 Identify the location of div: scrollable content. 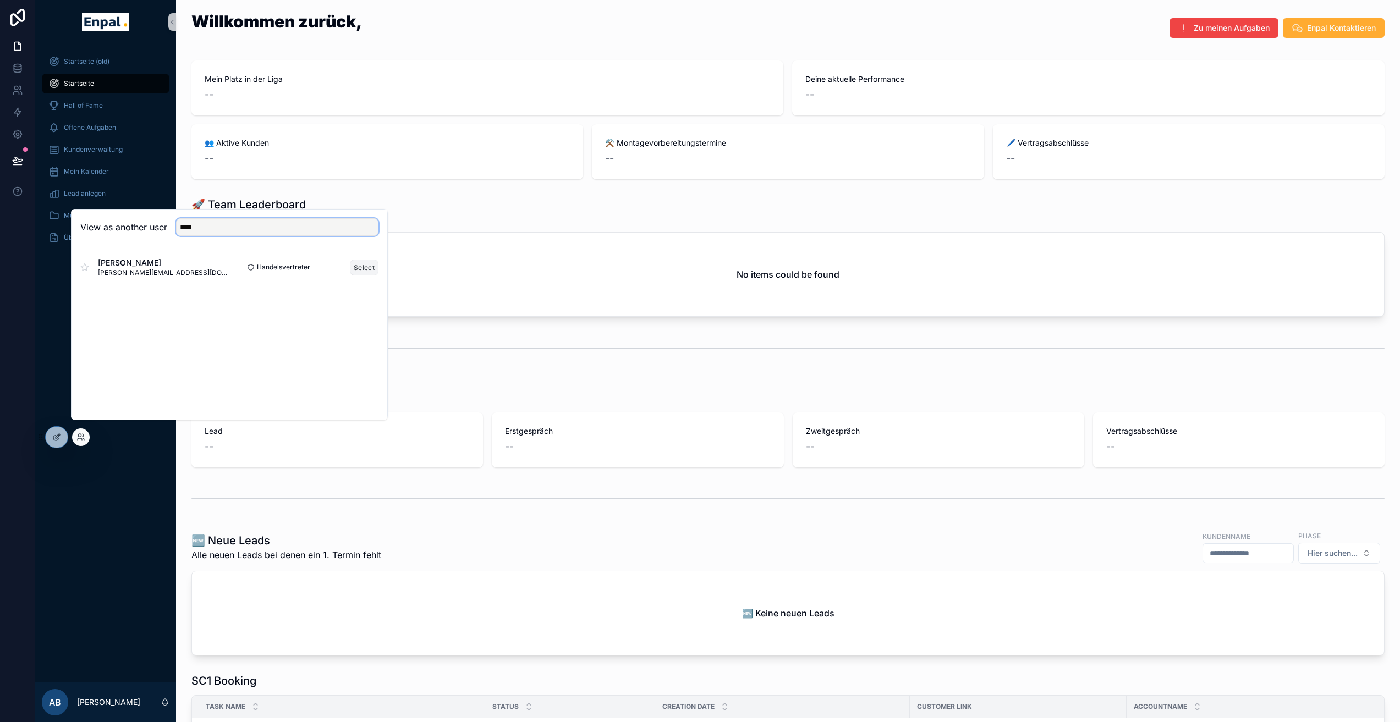
(106, 153).